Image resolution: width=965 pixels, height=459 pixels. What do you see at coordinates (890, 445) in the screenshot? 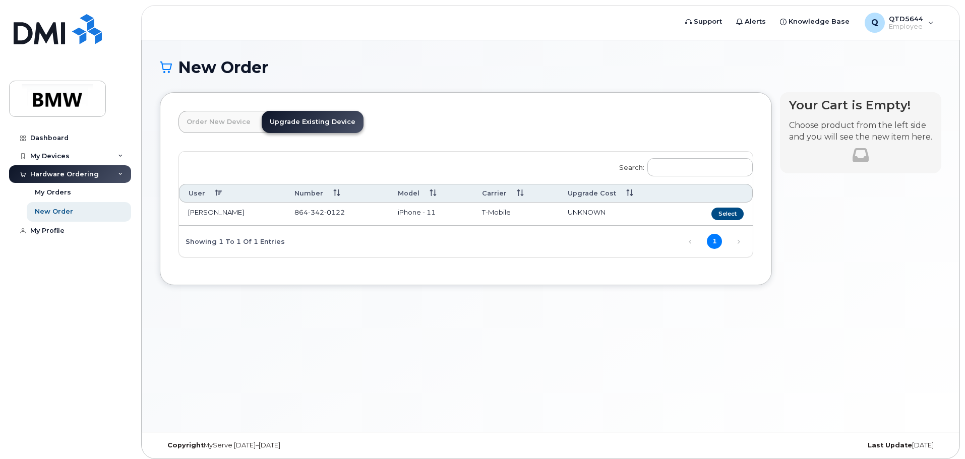
I see `strong: Last Update` at bounding box center [890, 445].